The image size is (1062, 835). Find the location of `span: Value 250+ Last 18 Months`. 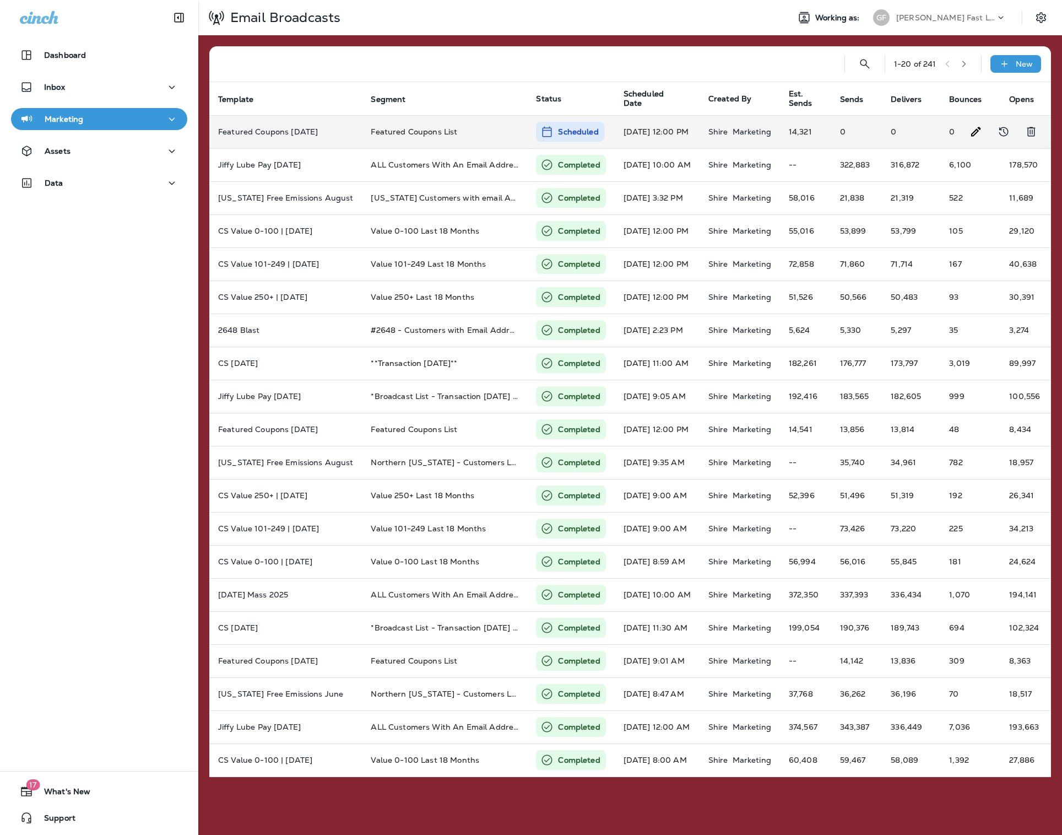

span: Value 250+ Last 18 Months is located at coordinates (423, 297).